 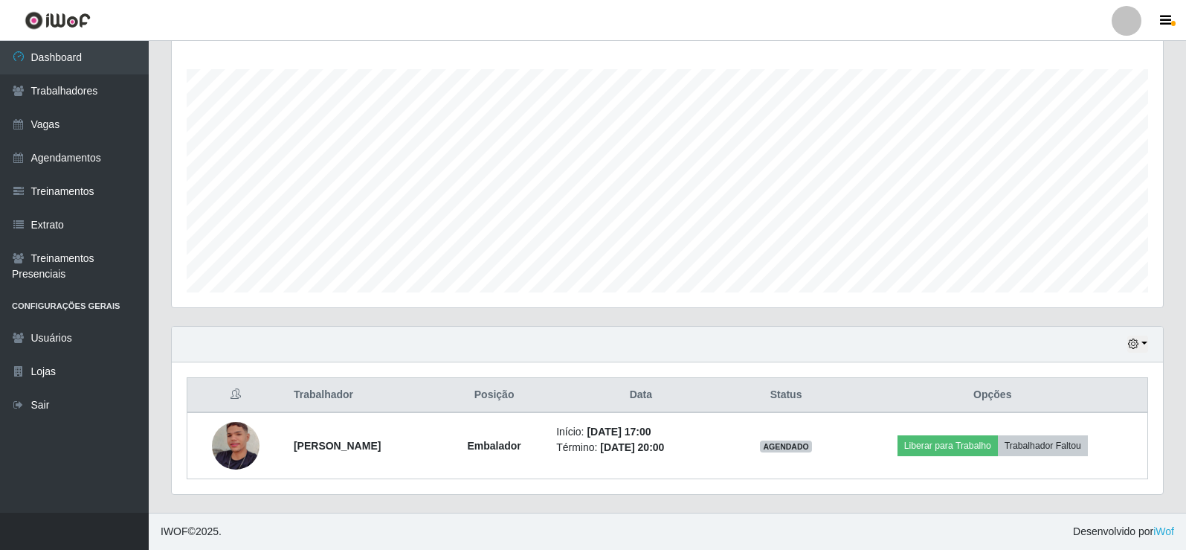 What do you see at coordinates (640, 431) in the screenshot?
I see `li: Início:` at bounding box center [640, 431].